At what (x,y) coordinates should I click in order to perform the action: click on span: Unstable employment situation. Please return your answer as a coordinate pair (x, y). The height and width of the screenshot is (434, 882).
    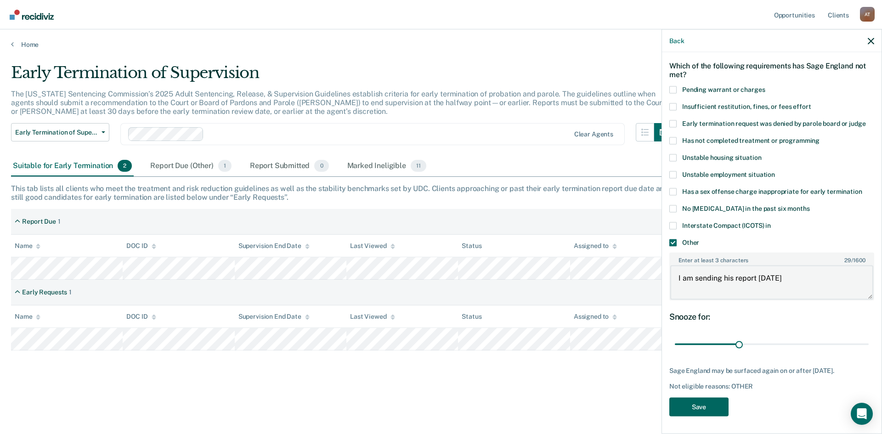
    Looking at the image, I should click on (729, 174).